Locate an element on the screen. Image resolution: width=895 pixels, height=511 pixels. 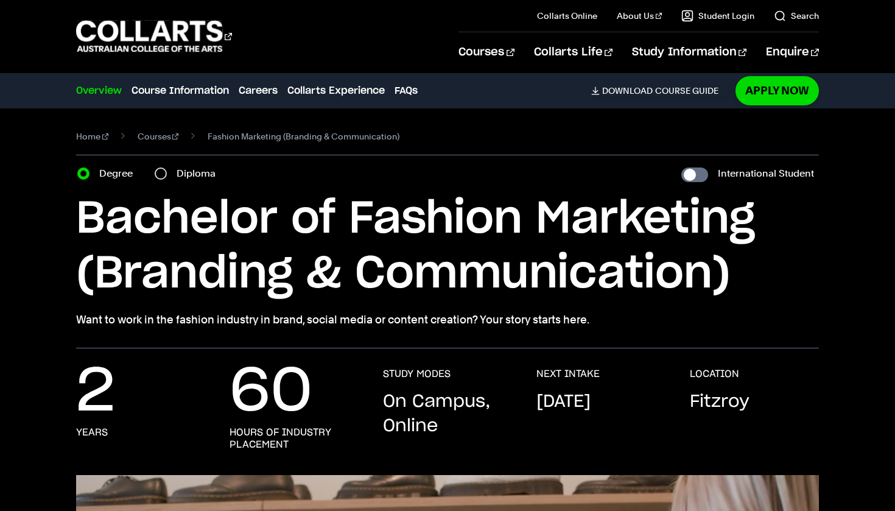
p: Want to work in the fashion industry in brand, social media or content creation? Your story start... is located at coordinates (448, 320).